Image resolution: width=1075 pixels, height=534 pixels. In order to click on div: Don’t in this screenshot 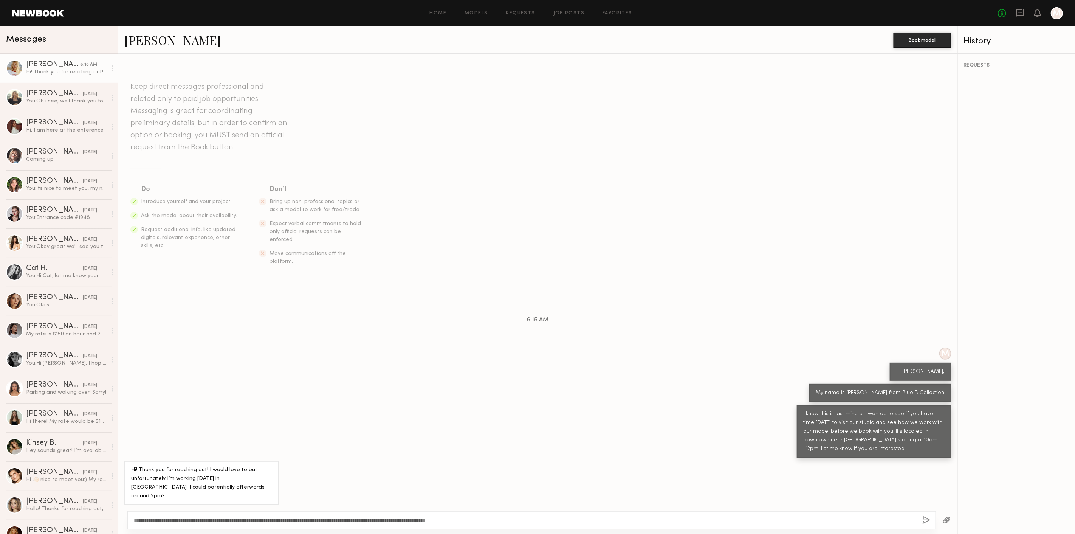, I will do `click(318, 189)`.